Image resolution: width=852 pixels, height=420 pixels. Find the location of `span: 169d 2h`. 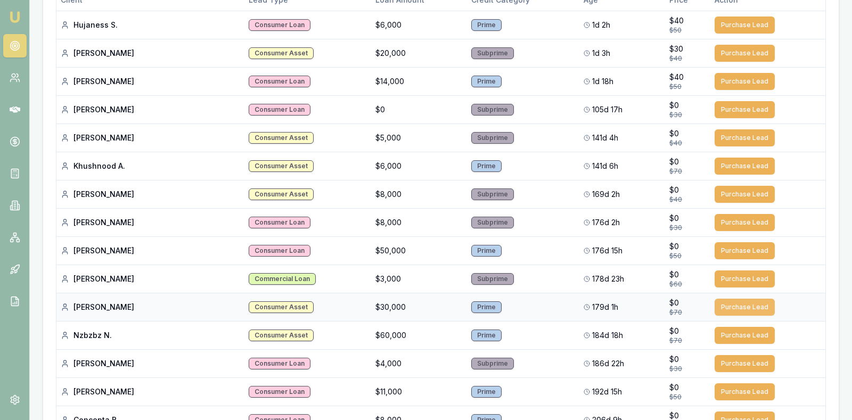

span: 169d 2h is located at coordinates (606, 194).